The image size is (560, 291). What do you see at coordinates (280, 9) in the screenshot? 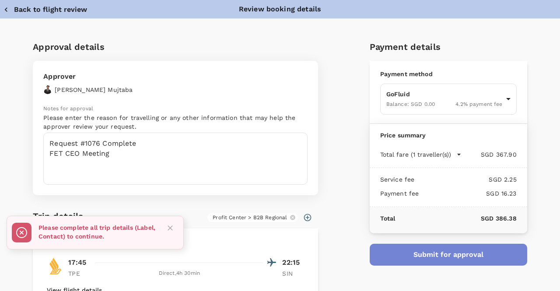
I see `p: Review booking details` at bounding box center [280, 9].